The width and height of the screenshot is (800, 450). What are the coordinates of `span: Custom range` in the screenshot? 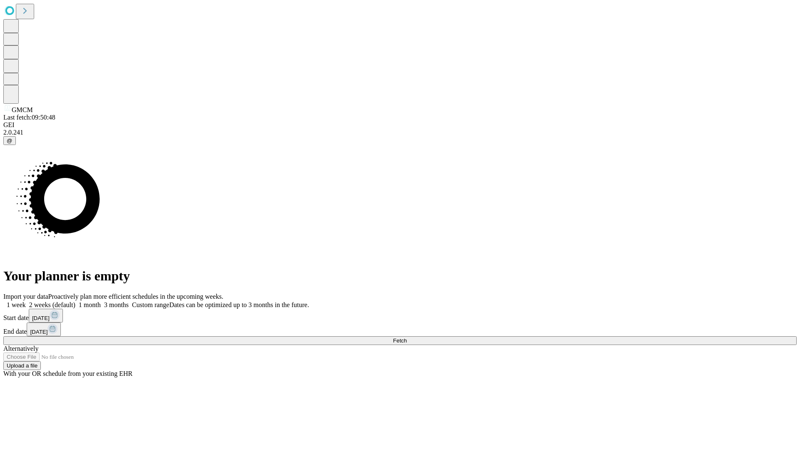 It's located at (150, 305).